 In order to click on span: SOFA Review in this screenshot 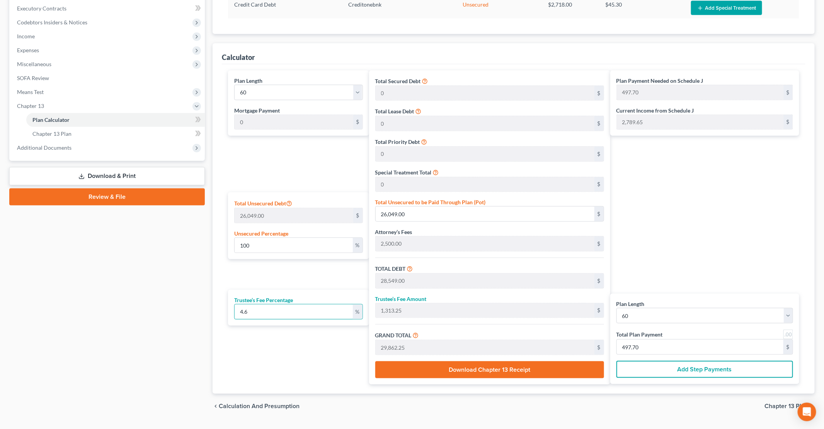, I will do `click(33, 78)`.